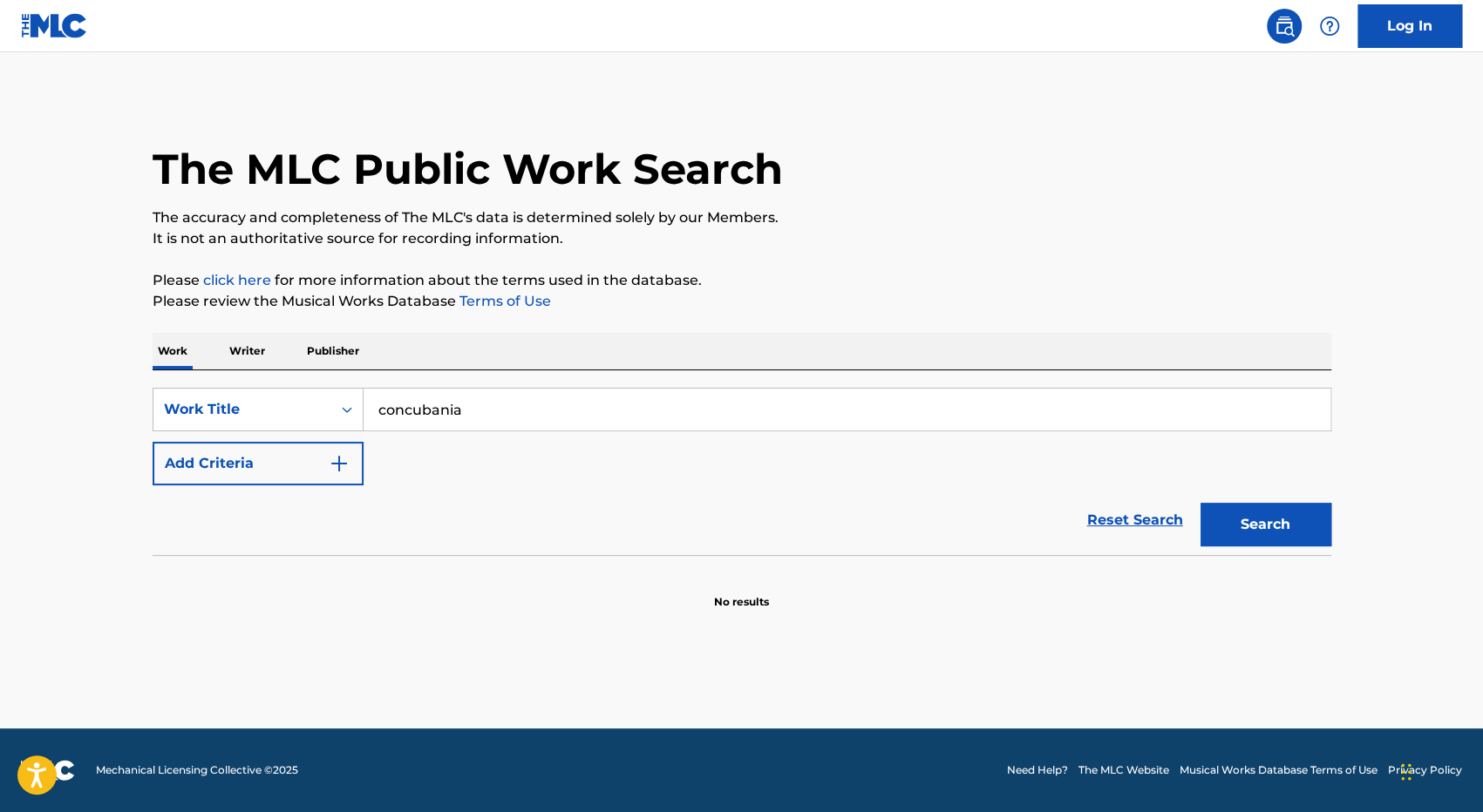 The image size is (1483, 812). I want to click on div: Drag, so click(1406, 773).